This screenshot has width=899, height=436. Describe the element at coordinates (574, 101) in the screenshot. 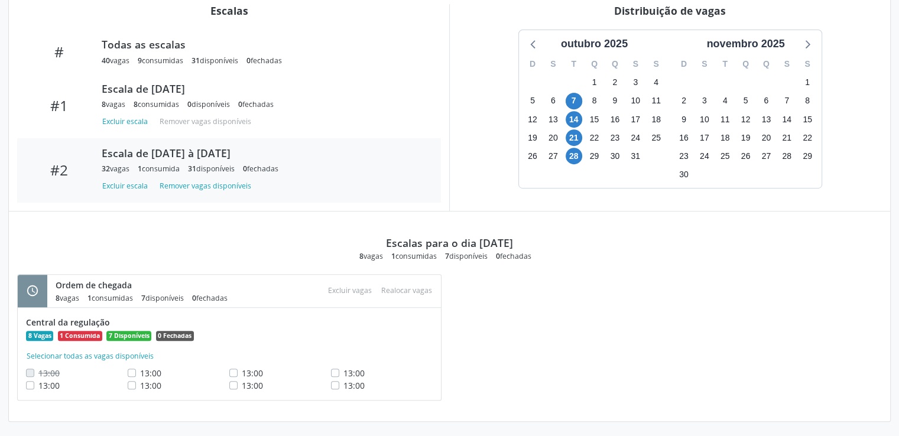

I see `span: terça-feira, 7 de outubro de 2025` at that location.